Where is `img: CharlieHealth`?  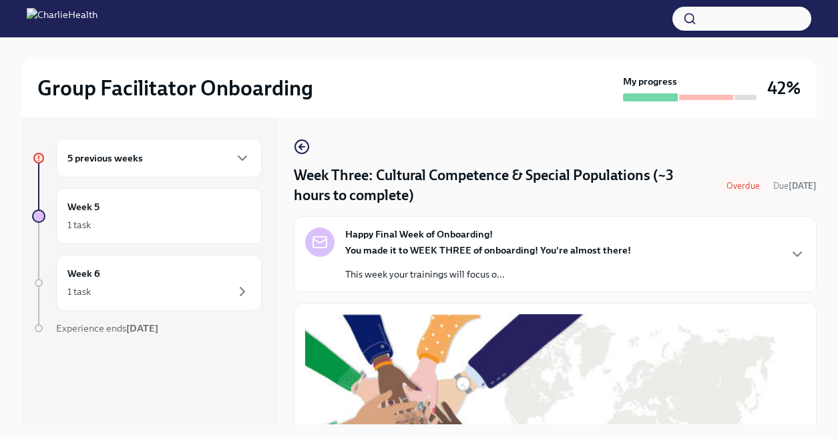
img: CharlieHealth is located at coordinates (62, 19).